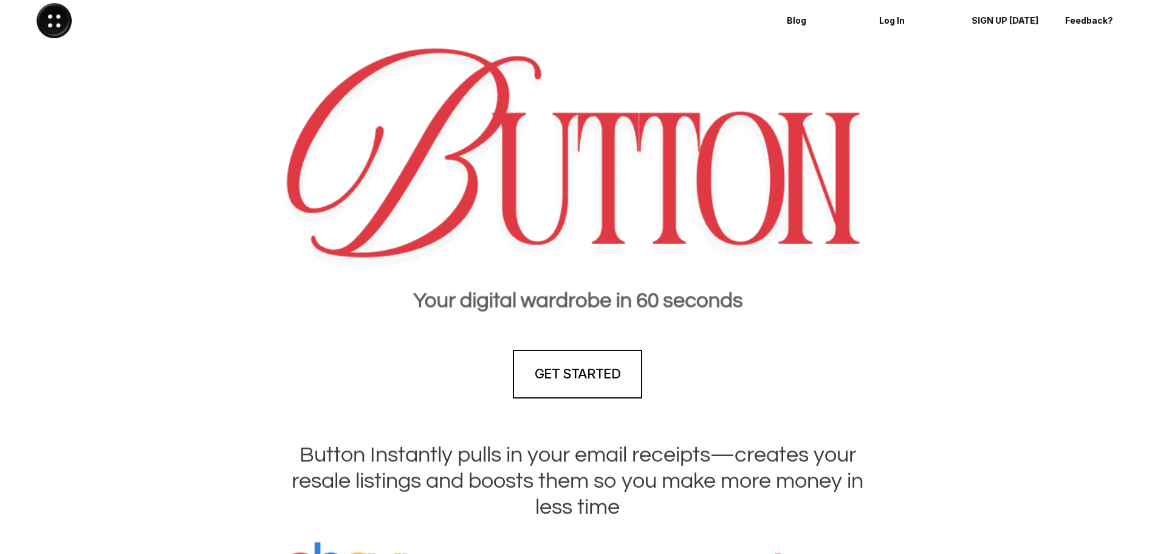 This screenshot has width=1155, height=554. I want to click on h4: GET STARTED, so click(577, 374).